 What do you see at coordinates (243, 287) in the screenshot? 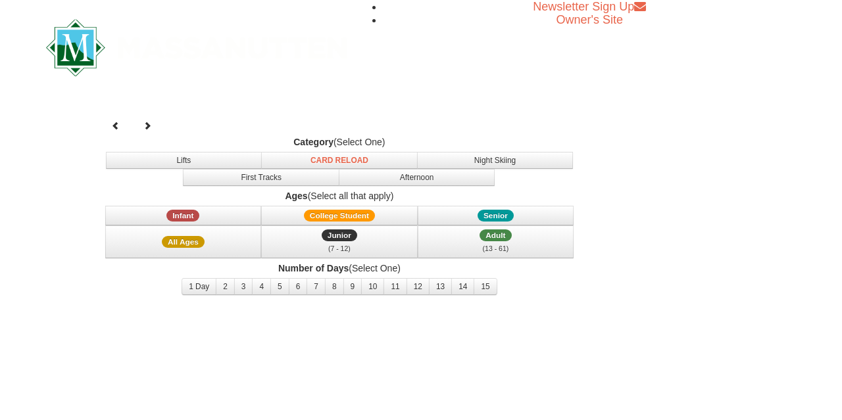
I see `button: 3` at bounding box center [243, 287].